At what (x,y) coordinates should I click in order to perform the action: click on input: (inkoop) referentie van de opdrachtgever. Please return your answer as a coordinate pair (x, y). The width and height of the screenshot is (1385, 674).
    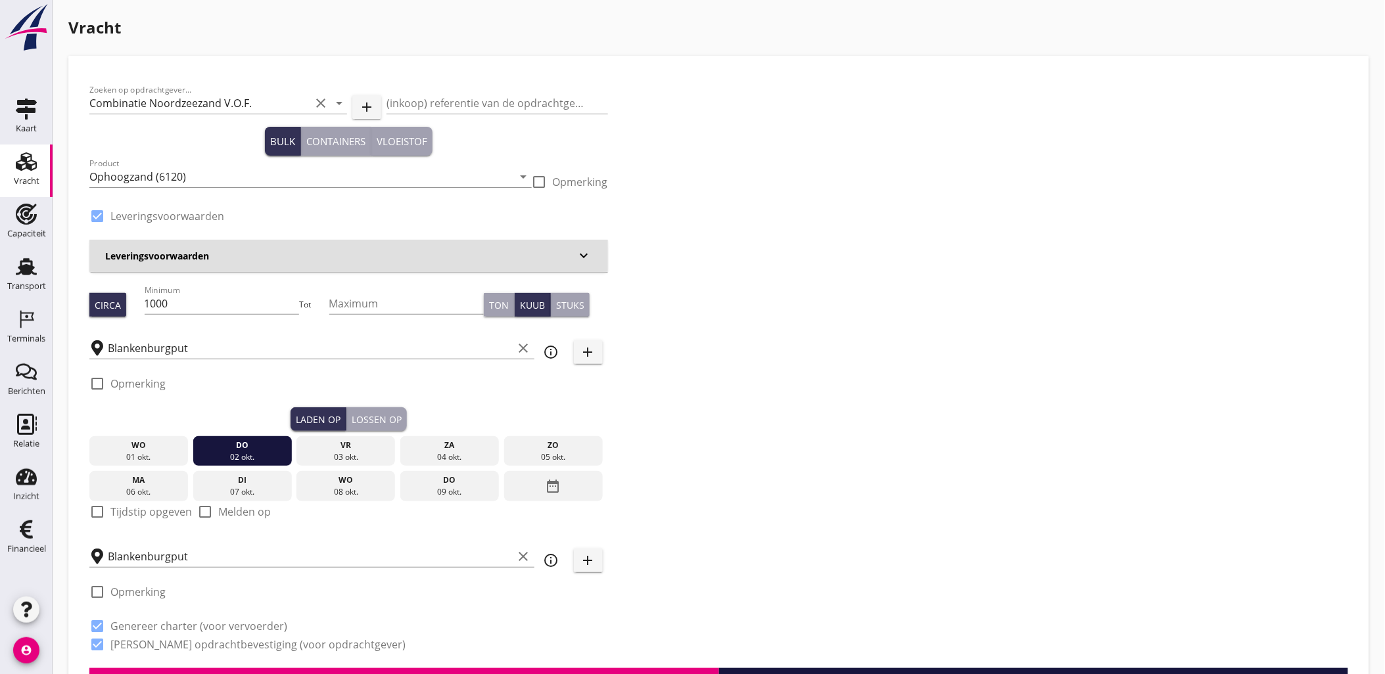
    Looking at the image, I should click on (497, 103).